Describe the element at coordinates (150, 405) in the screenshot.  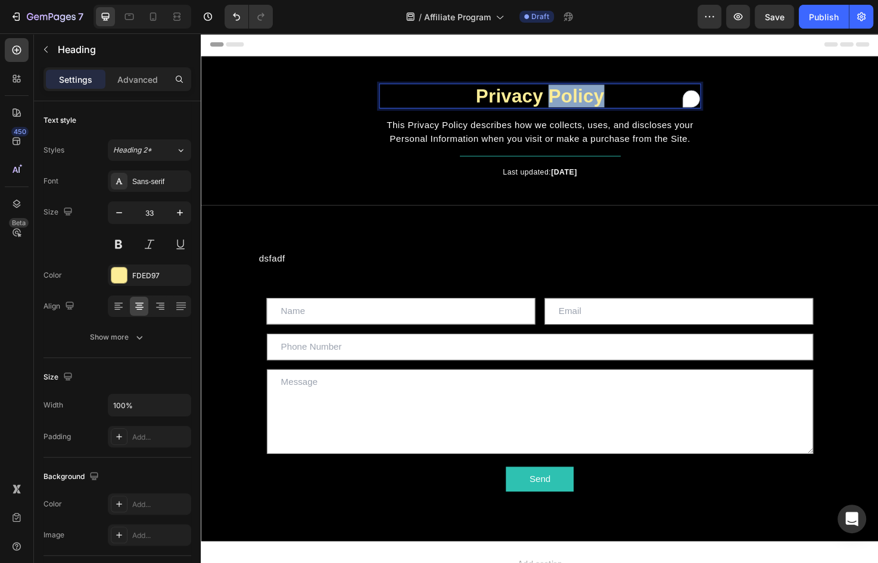
I see `input: Auto` at that location.